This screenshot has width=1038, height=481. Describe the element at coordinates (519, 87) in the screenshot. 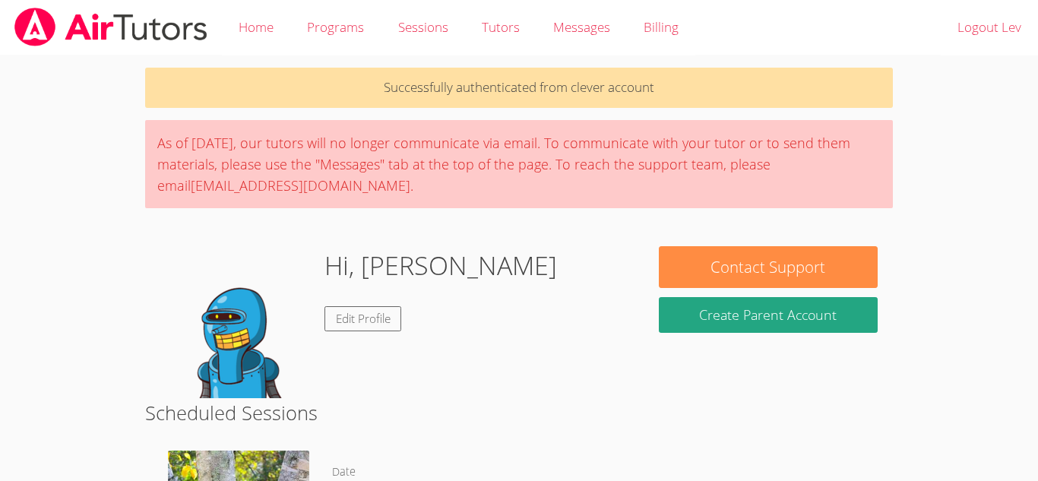

I see `p: Successfully authenticated from clever account` at that location.